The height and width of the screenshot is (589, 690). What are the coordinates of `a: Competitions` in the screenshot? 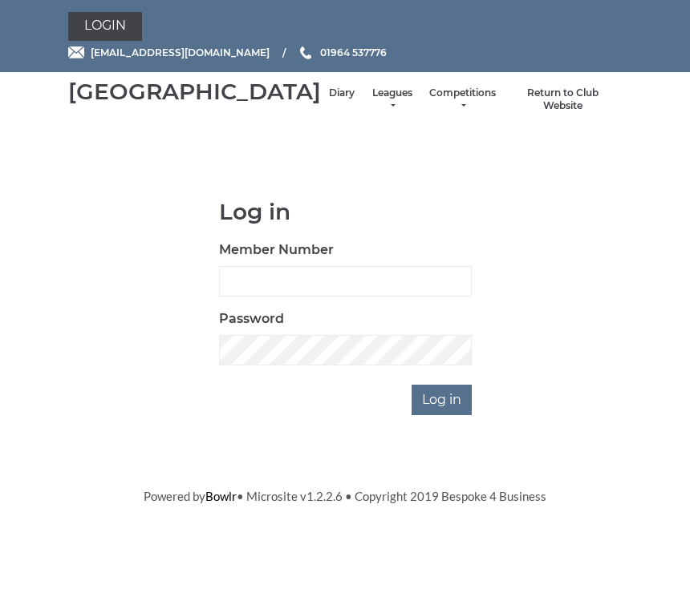 It's located at (462, 99).